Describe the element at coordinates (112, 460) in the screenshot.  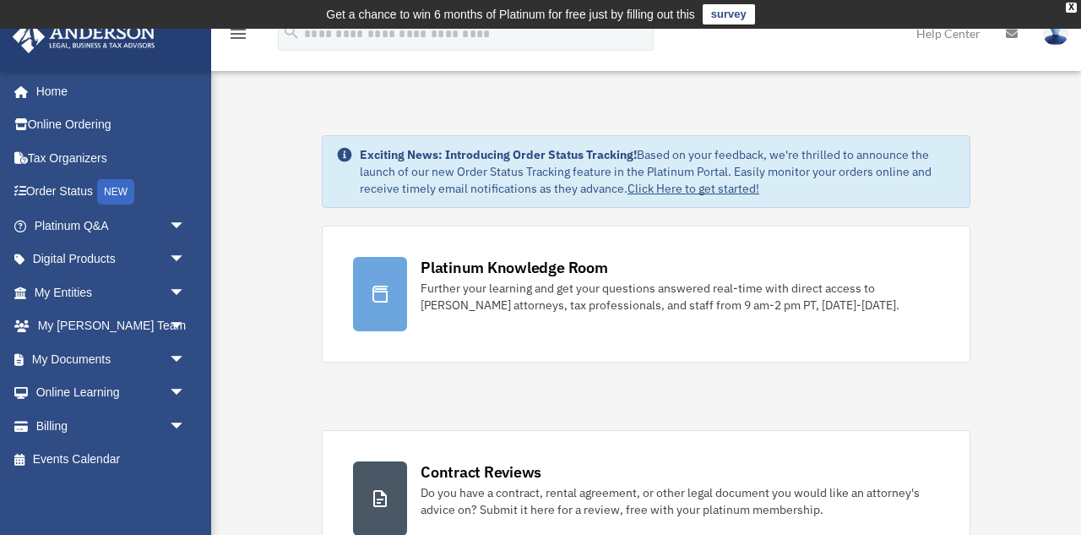
I see `a: Events Calendar` at that location.